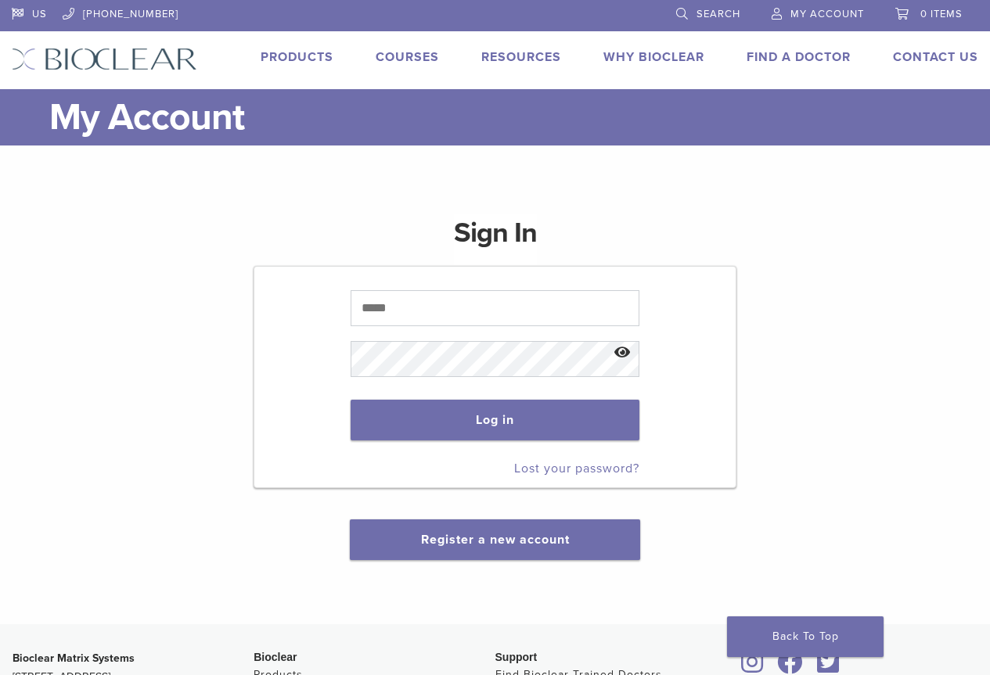  Describe the element at coordinates (942, 14) in the screenshot. I see `span: 0 items` at that location.